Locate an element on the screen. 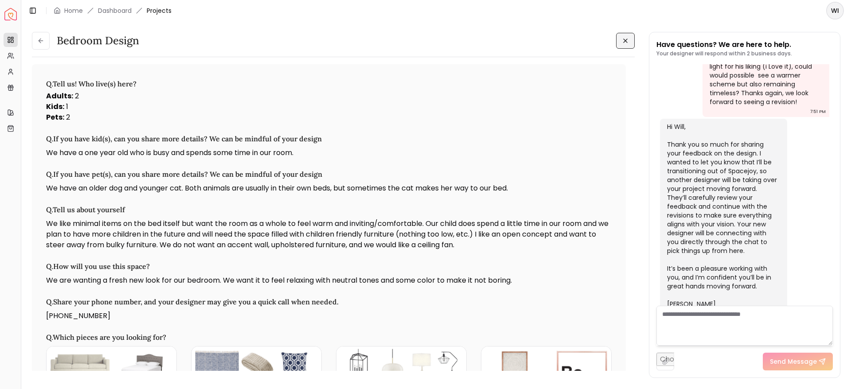 The height and width of the screenshot is (389, 851). p: 1 is located at coordinates (329, 107).